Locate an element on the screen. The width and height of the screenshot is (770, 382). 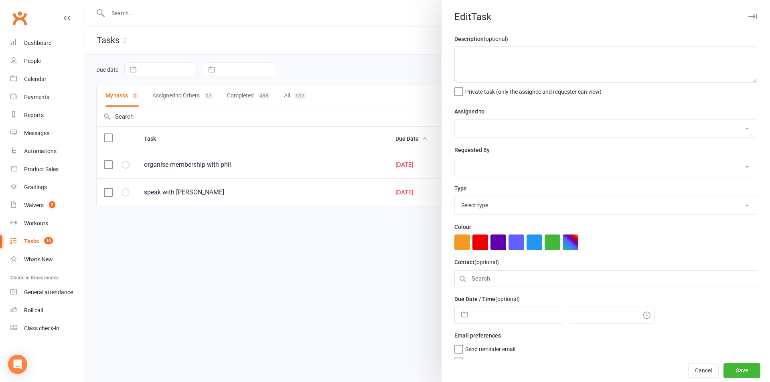
a: Waivers 2 is located at coordinates (47, 205).